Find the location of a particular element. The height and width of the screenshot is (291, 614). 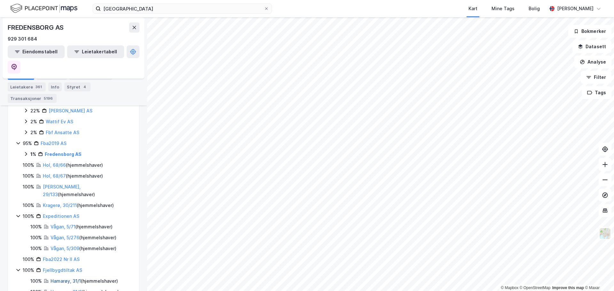

img: Z is located at coordinates (605, 234).